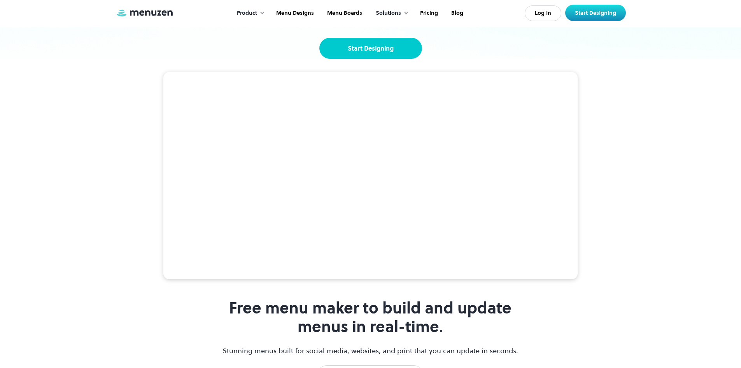 This screenshot has width=741, height=368. Describe the element at coordinates (344, 13) in the screenshot. I see `a: Menu Boards` at that location.